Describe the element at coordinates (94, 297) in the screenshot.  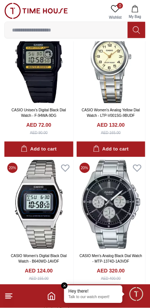
I see `p: Talk to our watch expert!` at that location.